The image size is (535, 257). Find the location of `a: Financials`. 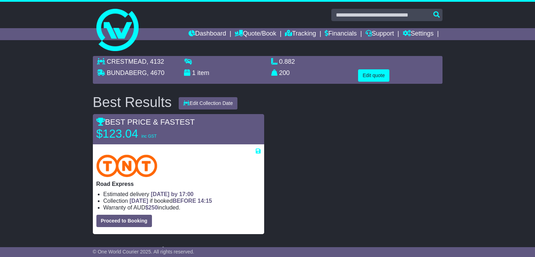

a: Financials is located at coordinates (341, 34).